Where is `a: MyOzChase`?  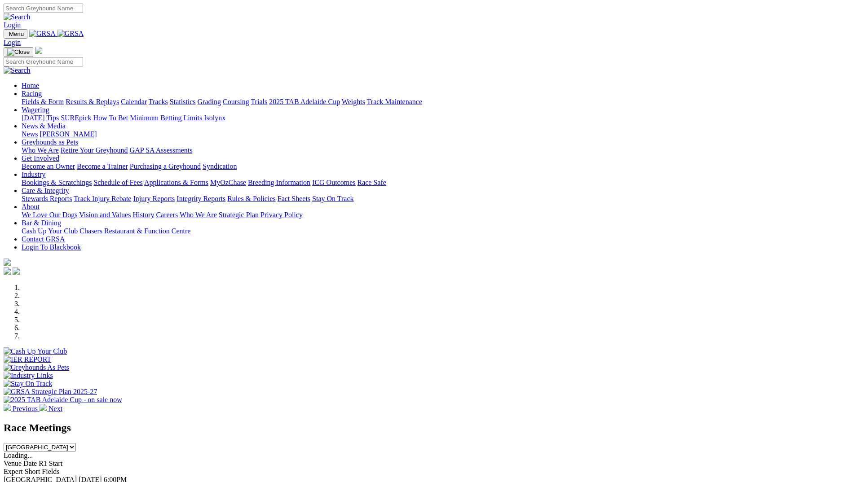
a: MyOzChase is located at coordinates (228, 182).